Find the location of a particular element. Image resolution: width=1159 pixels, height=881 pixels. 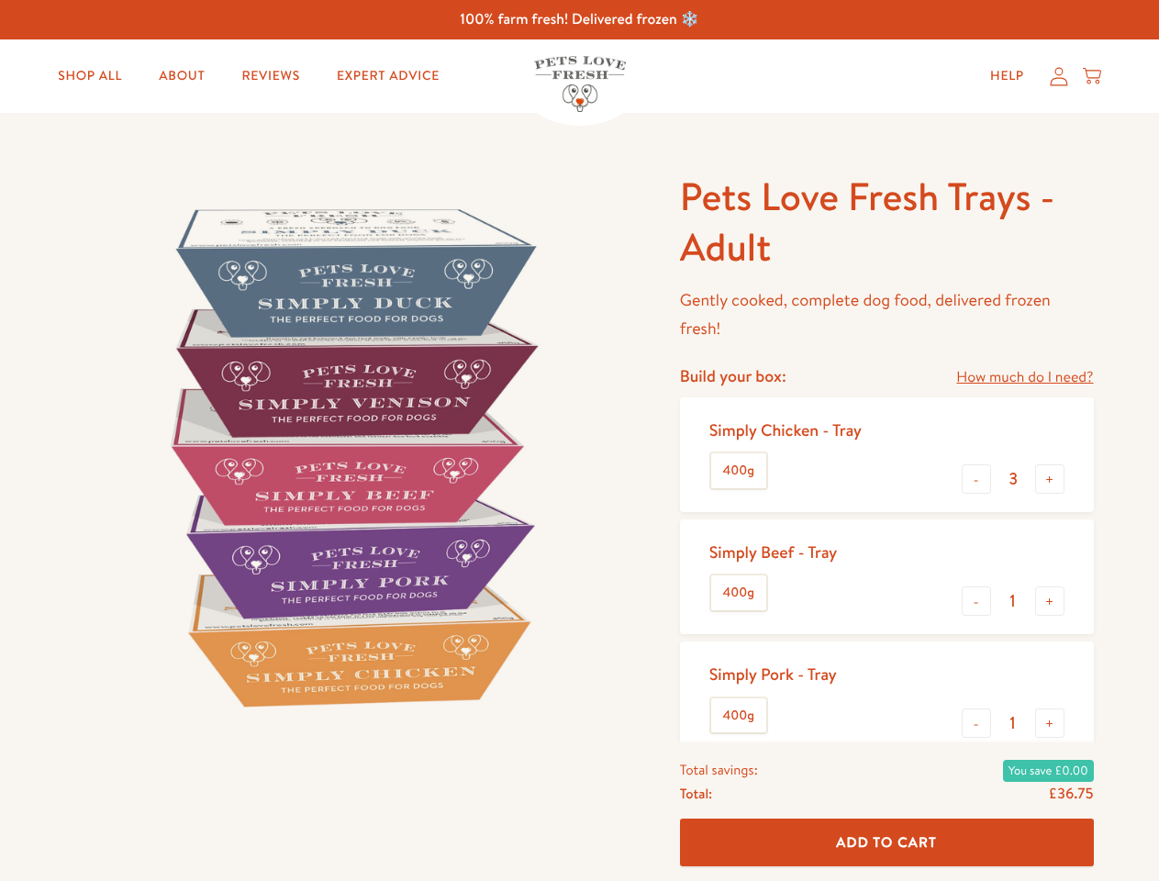

img: Pets Love Fresh is located at coordinates (580, 84).